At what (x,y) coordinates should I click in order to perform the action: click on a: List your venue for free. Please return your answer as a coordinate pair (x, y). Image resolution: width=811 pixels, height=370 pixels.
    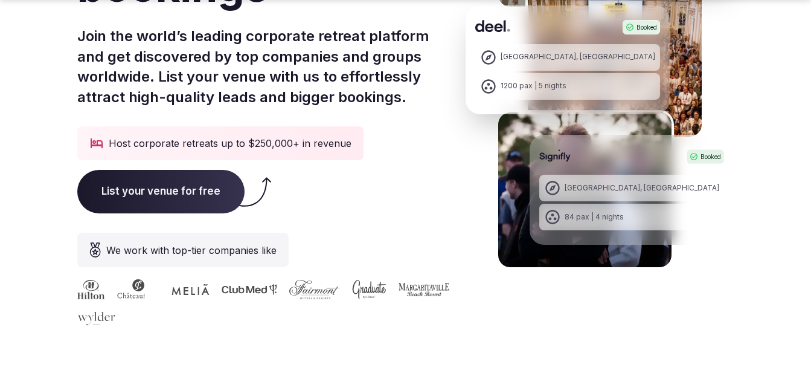
    Looking at the image, I should click on (161, 191).